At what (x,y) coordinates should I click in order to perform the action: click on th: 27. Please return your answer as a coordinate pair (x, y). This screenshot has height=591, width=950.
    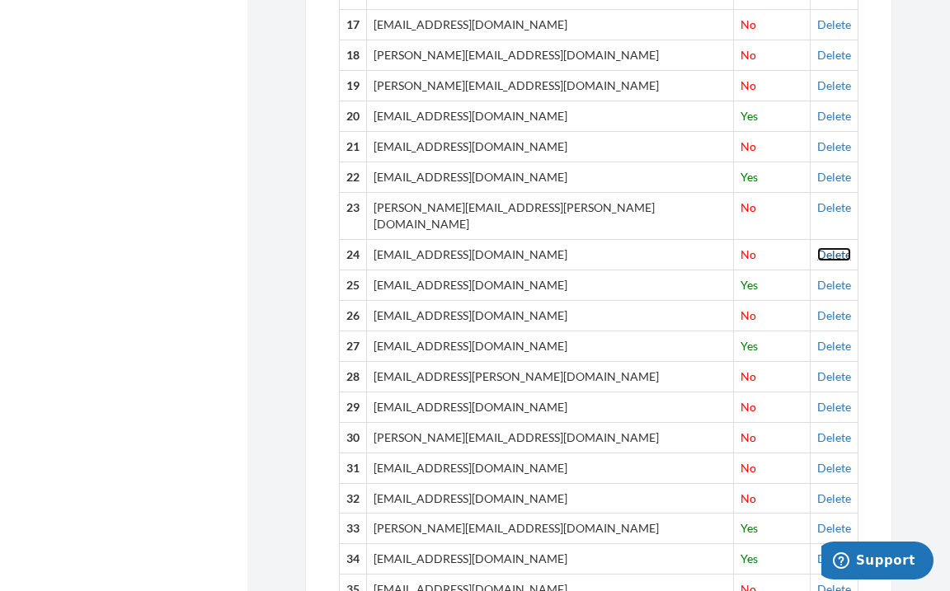
    Looking at the image, I should click on (353, 345).